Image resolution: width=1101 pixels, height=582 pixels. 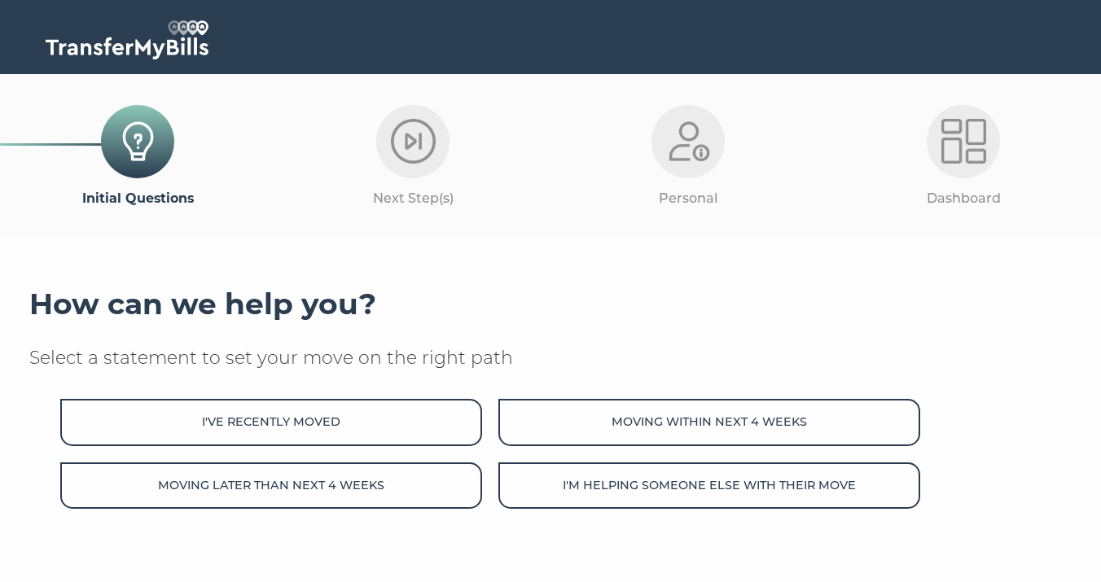 I want to click on p: Dashboard, so click(x=963, y=199).